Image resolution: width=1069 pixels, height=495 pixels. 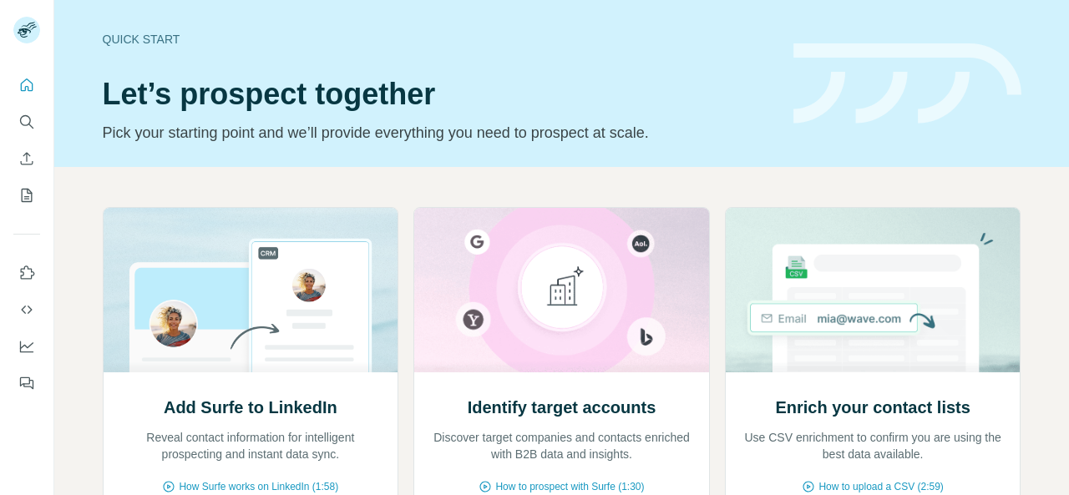 What do you see at coordinates (562, 407) in the screenshot?
I see `h2: Identify target accounts` at bounding box center [562, 407].